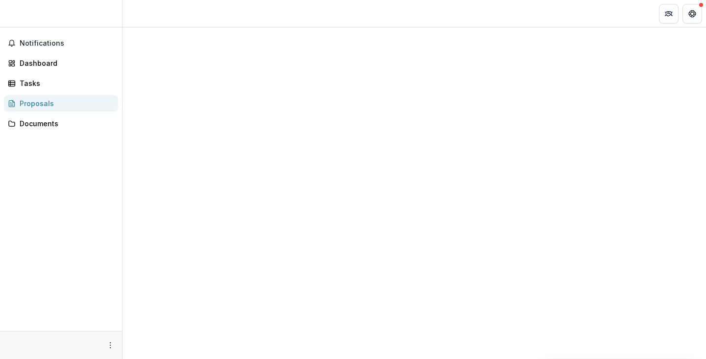  Describe the element at coordinates (65, 63) in the screenshot. I see `div: Dashboard` at that location.